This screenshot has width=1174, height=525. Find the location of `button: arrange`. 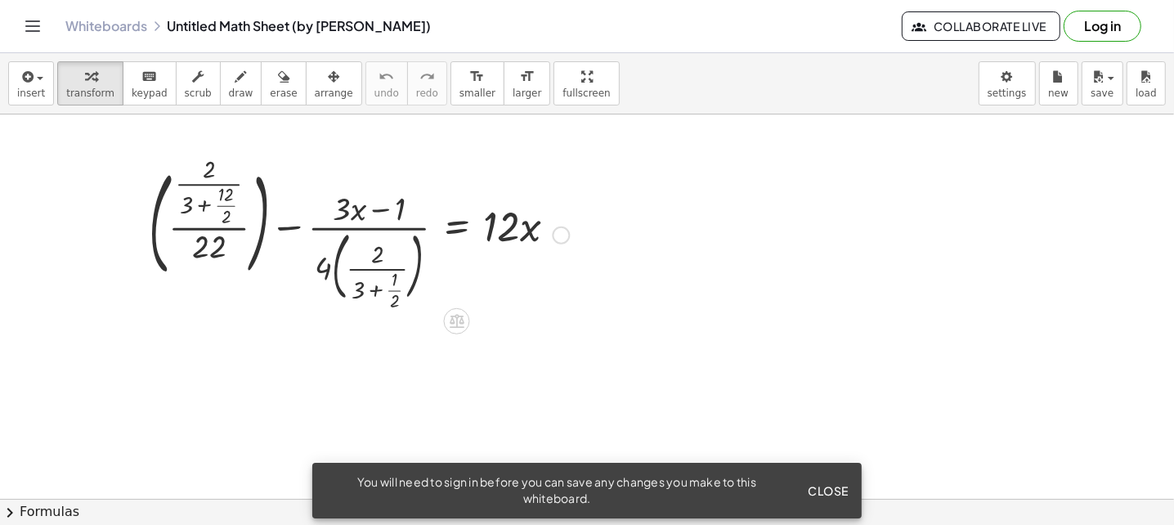

button: arrange is located at coordinates (333, 83).